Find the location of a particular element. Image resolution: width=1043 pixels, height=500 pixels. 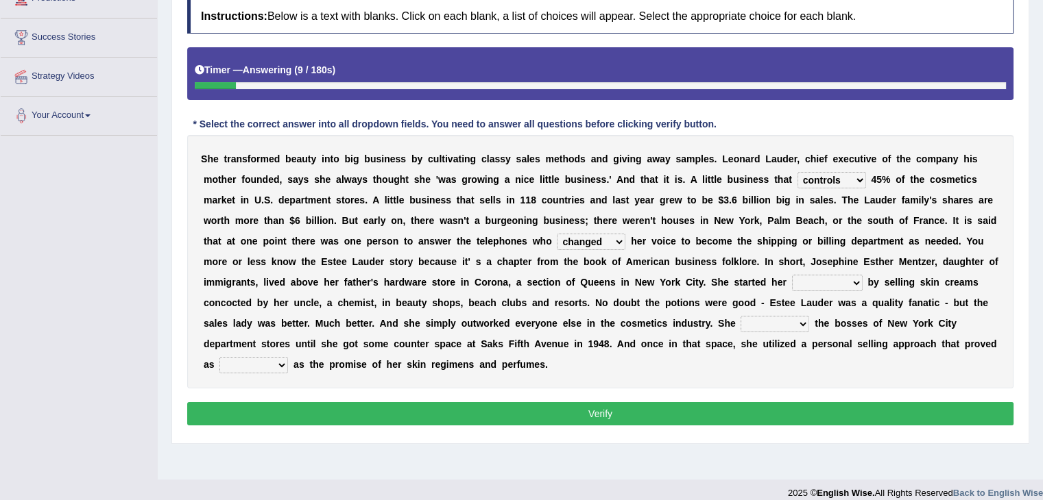

b: l is located at coordinates (488, 159).